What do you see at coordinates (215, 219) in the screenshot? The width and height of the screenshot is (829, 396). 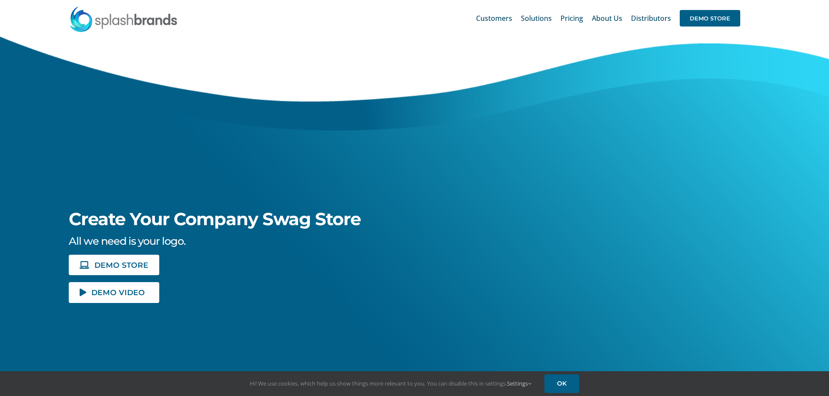 I see `span: Create Your Company Swag Store` at bounding box center [215, 219].